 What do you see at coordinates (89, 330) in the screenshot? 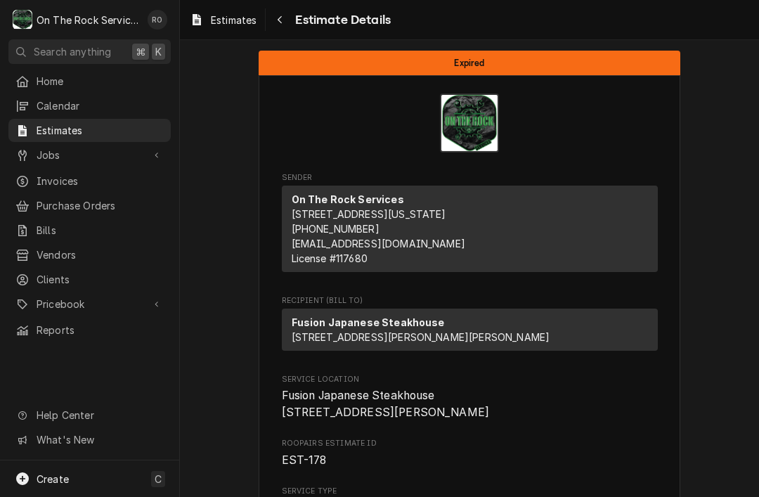
I see `a: Reports` at bounding box center [89, 330].